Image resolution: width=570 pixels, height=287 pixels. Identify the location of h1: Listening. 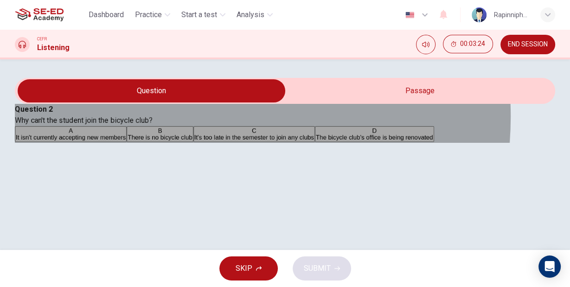
(53, 48).